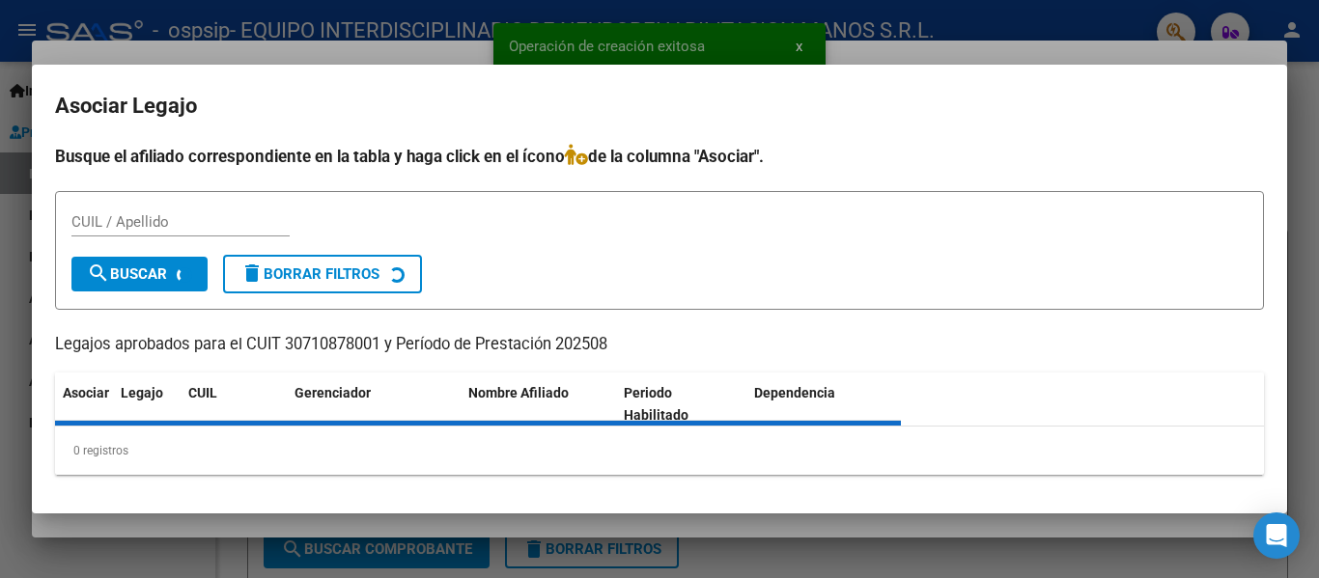  What do you see at coordinates (310, 274) in the screenshot?
I see `span: Borrar Filtros` at bounding box center [310, 274].